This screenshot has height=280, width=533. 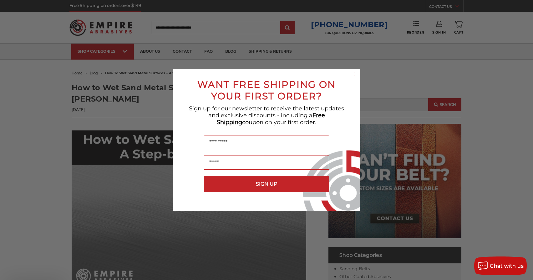 What do you see at coordinates (267, 90) in the screenshot?
I see `span: WANT FREE SHIPPING ON YOUR FIRST ORDER?` at bounding box center [267, 90].